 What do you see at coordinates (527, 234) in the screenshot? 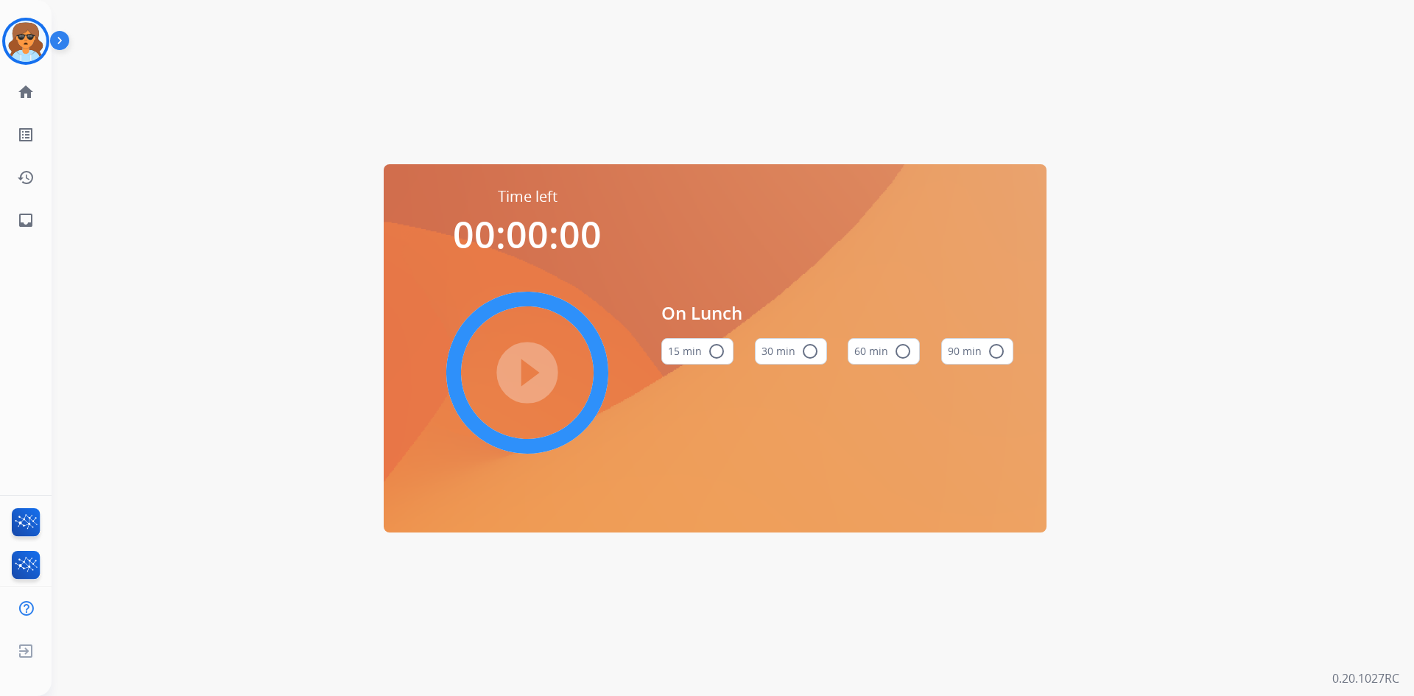
I see `span: 00:00:00` at bounding box center [527, 234].